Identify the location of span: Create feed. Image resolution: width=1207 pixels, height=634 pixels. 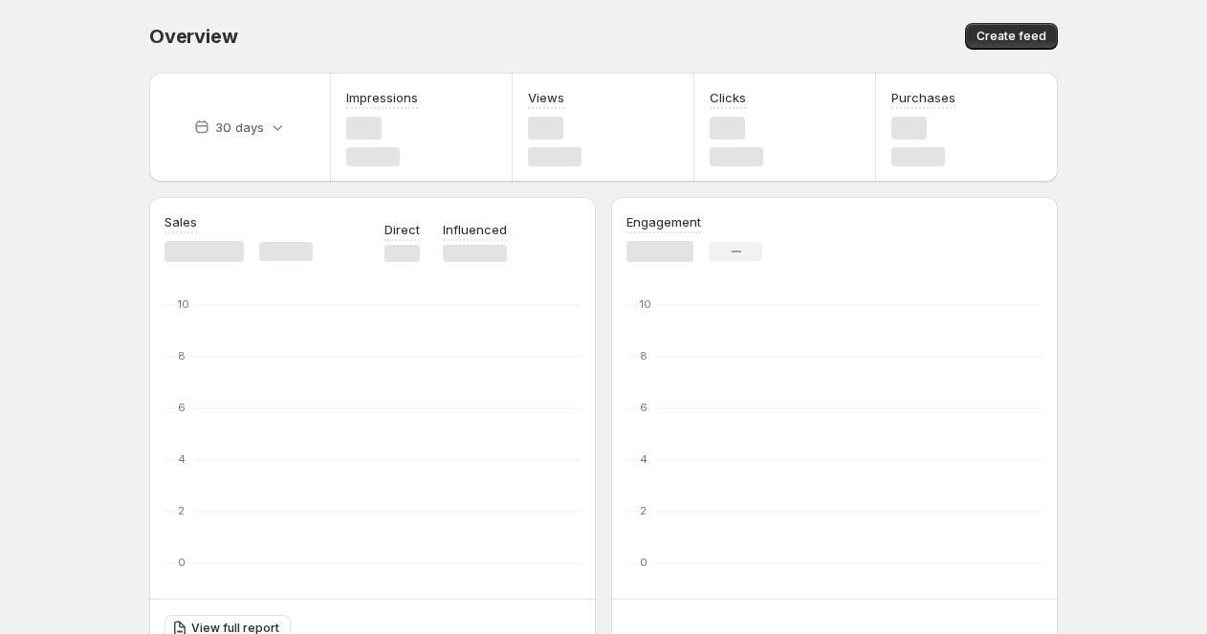
(1011, 36).